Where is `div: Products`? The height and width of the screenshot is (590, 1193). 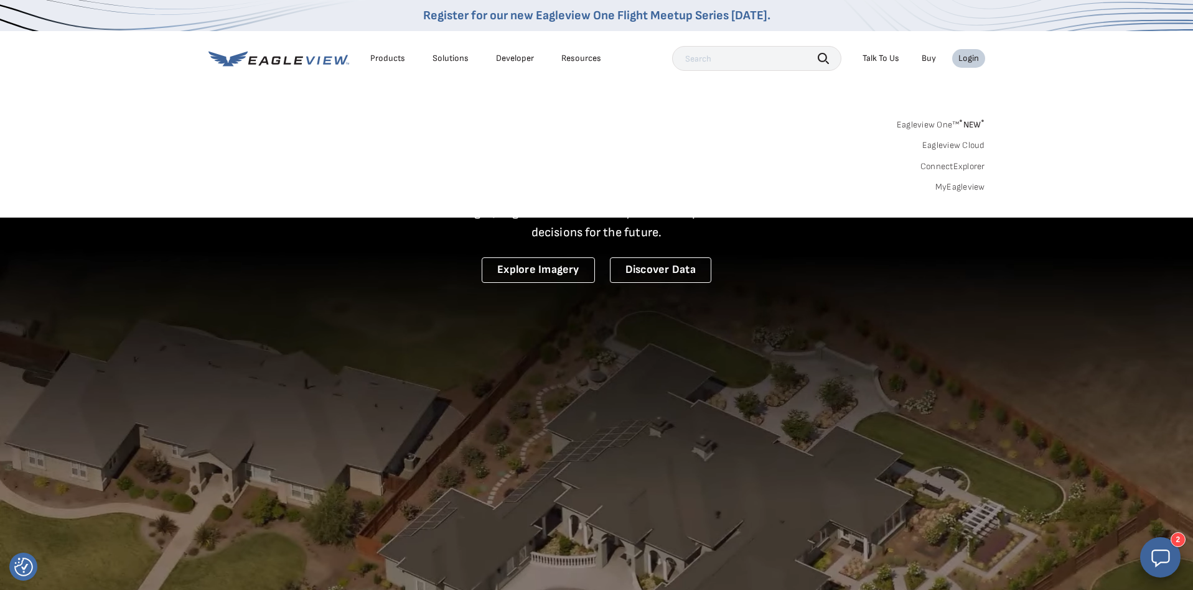 div: Products is located at coordinates (388, 58).